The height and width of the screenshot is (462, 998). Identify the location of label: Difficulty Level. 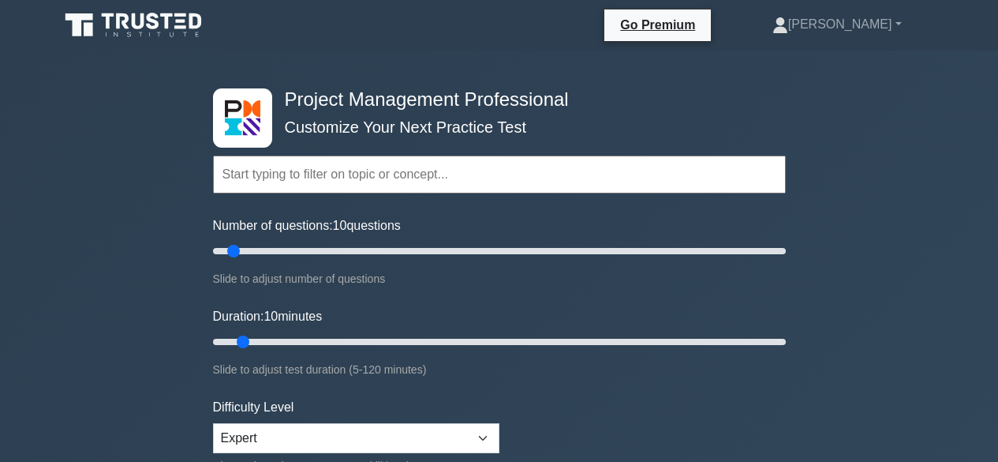
(253, 407).